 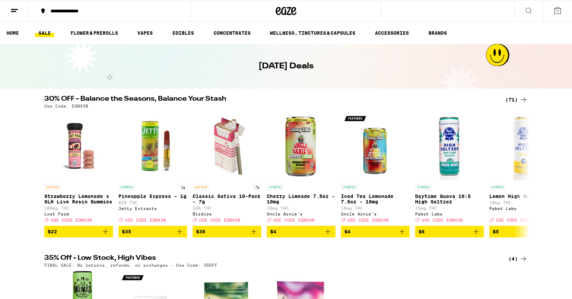 I want to click on p: 82% THC, so click(x=153, y=202).